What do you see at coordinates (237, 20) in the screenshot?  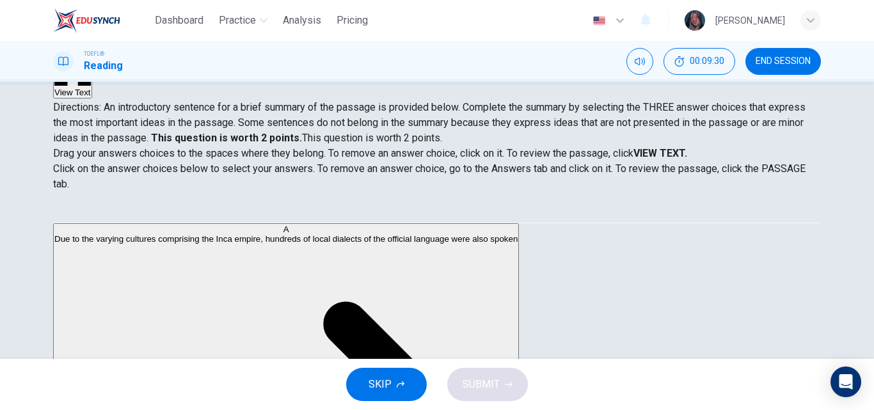 I see `span: Practice` at bounding box center [237, 20].